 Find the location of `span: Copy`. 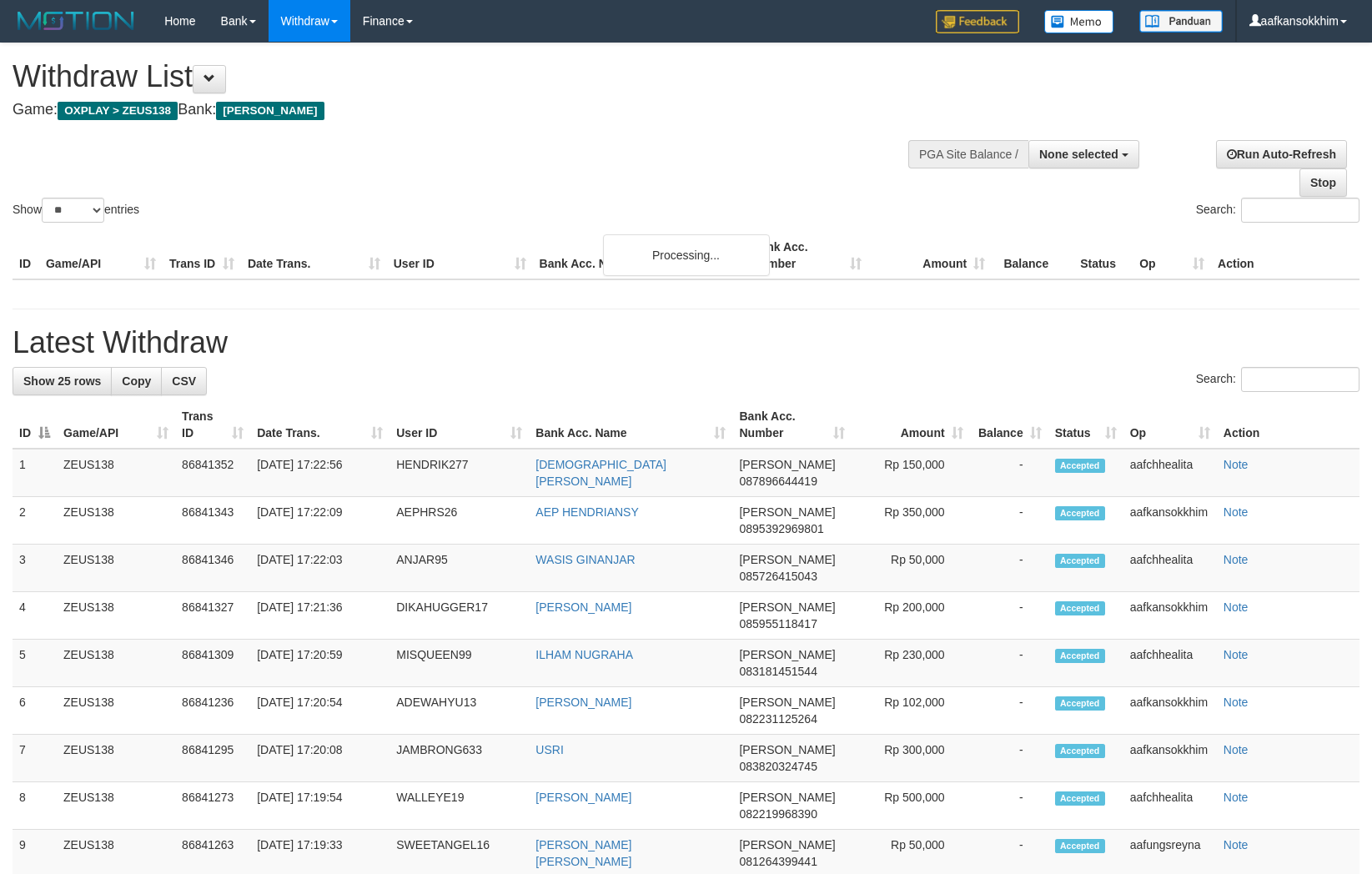

span: Copy is located at coordinates (136, 381).